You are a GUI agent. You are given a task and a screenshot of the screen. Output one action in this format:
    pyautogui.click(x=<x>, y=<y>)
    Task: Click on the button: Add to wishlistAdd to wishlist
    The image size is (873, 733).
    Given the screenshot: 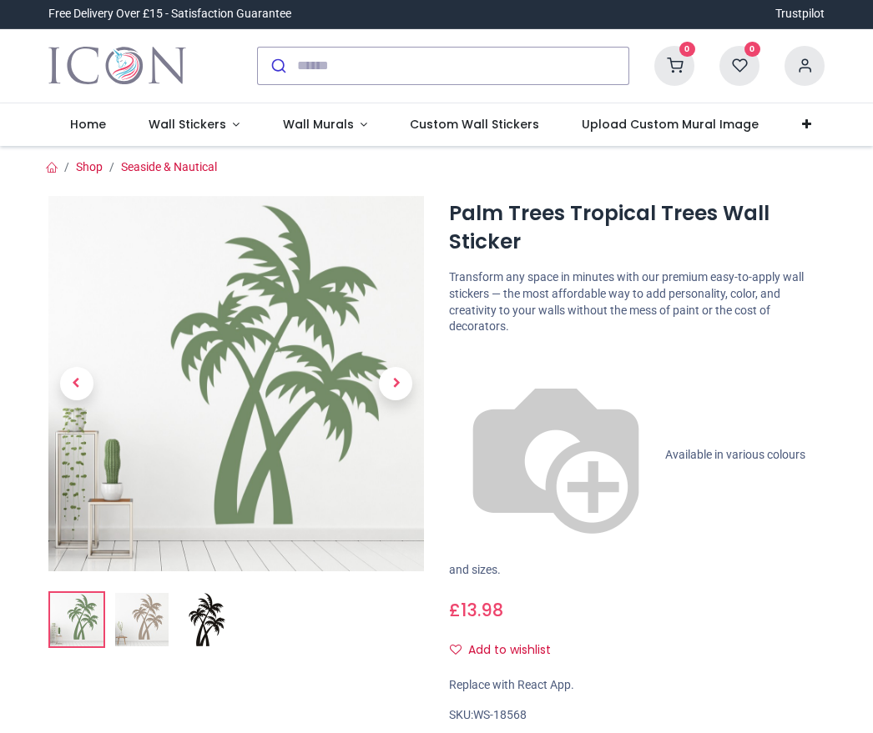 What is the action you would take?
    pyautogui.click(x=506, y=651)
    